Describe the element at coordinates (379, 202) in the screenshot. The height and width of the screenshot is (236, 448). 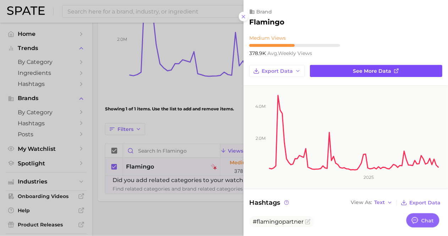
I see `span: Text` at that location.